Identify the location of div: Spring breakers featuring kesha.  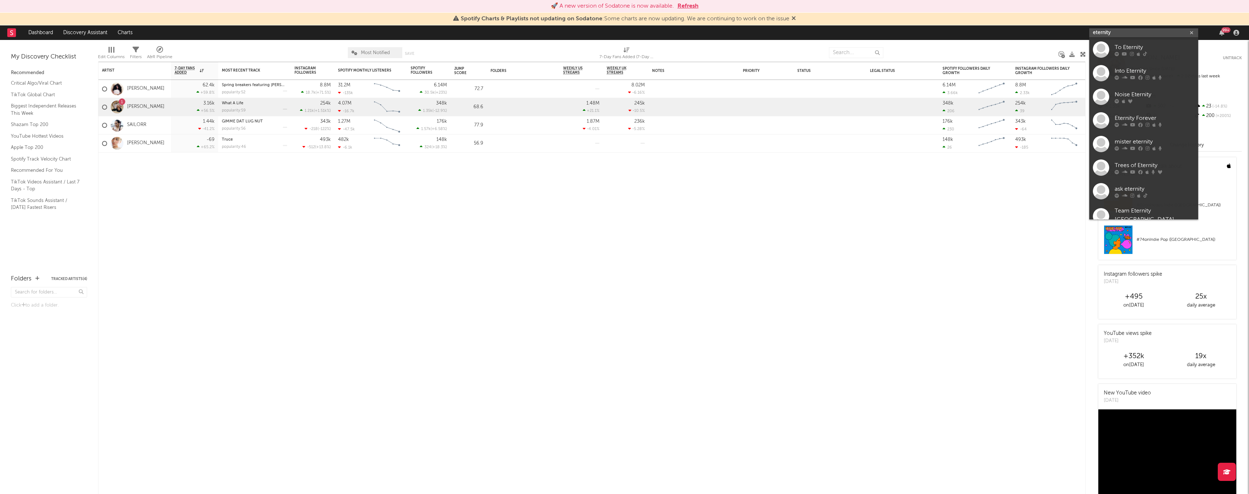
(254, 85).